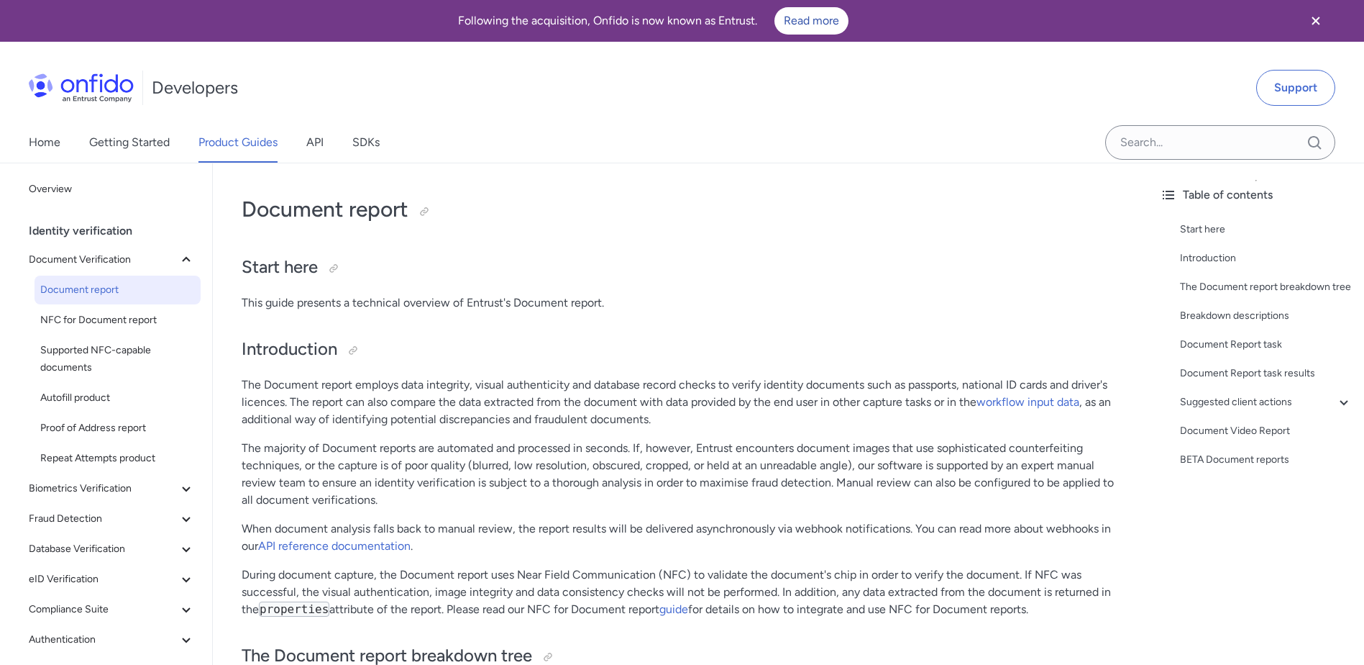 This screenshot has width=1364, height=665. What do you see at coordinates (1267, 258) in the screenshot?
I see `div: Introduction` at bounding box center [1267, 258].